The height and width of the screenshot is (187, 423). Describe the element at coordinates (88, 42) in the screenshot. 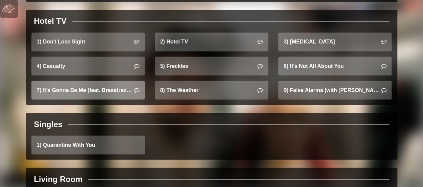

I see `a: 1) Don't Lose Sight` at that location.